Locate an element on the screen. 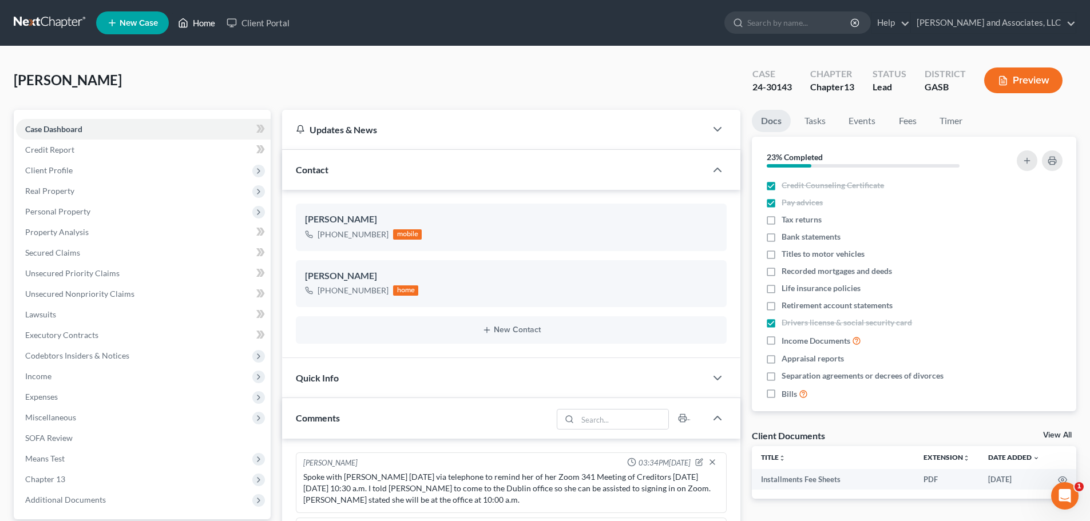  span: 13 is located at coordinates (849, 86).